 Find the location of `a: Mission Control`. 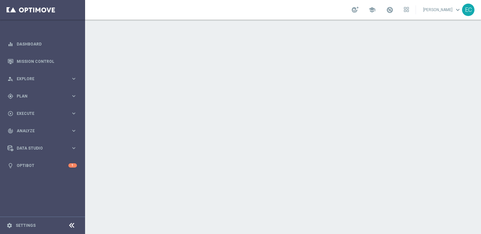

a: Mission Control is located at coordinates (47, 61).